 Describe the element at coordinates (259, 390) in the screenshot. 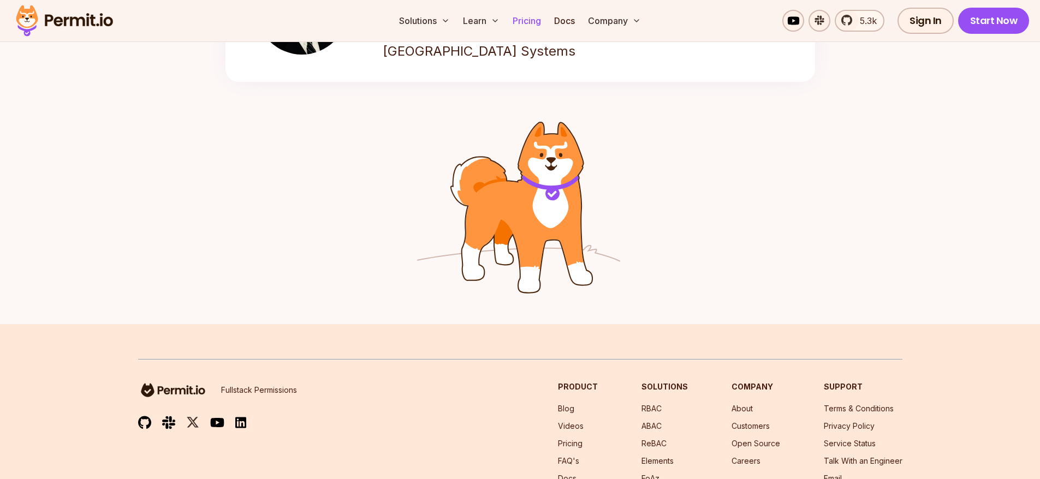

I see `p: Fullstack Permissions` at that location.